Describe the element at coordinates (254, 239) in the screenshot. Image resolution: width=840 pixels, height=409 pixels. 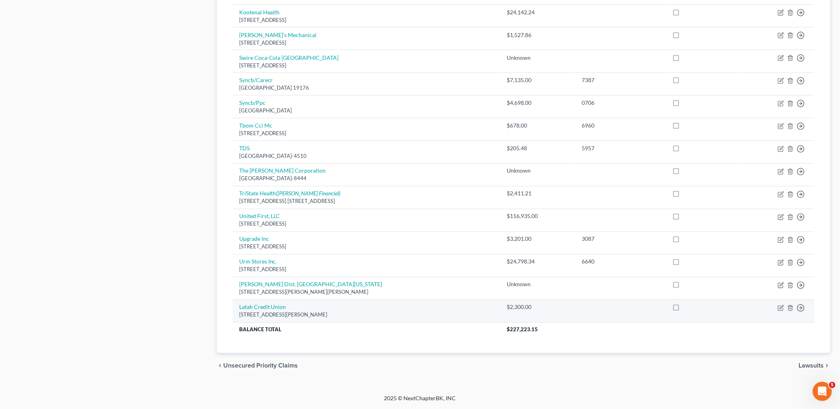
I see `a: Upgrade Inc` at that location.